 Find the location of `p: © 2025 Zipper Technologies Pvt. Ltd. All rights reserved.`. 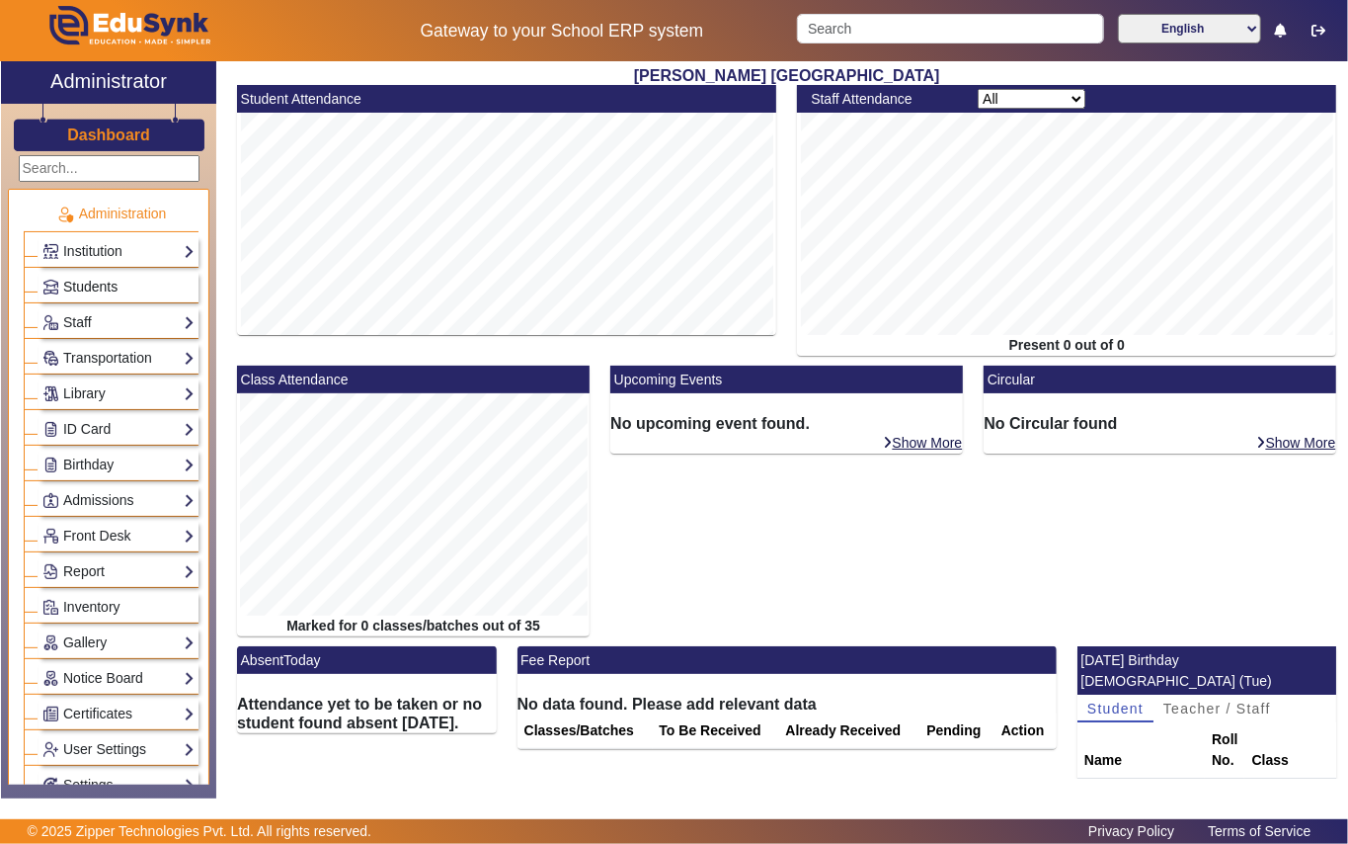

p: © 2025 Zipper Technologies Pvt. Ltd. All rights reserved. is located at coordinates (200, 831).